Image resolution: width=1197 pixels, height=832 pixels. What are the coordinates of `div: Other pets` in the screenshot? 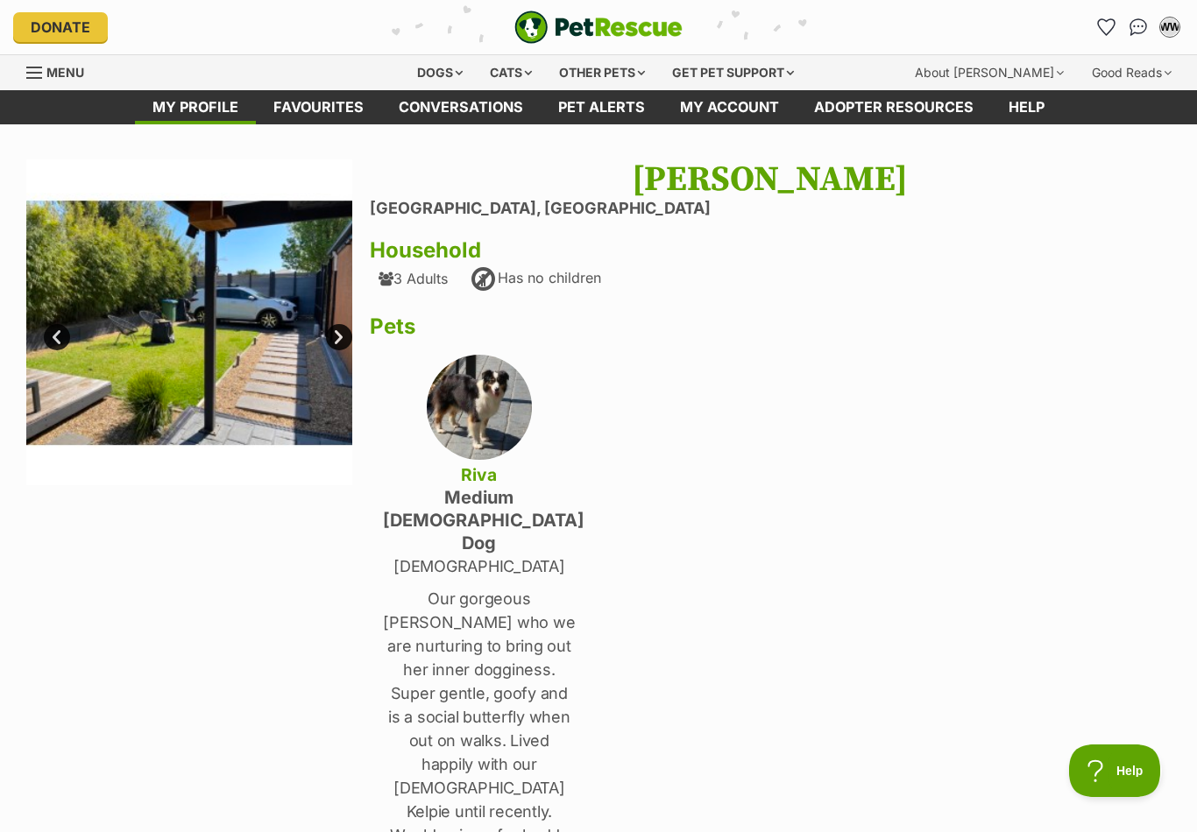 It's located at (602, 73).